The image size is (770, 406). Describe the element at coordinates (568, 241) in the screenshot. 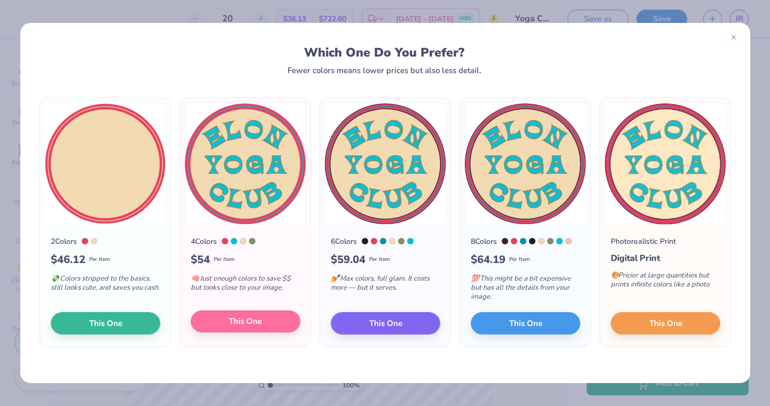

I see `div: 7500 C` at that location.